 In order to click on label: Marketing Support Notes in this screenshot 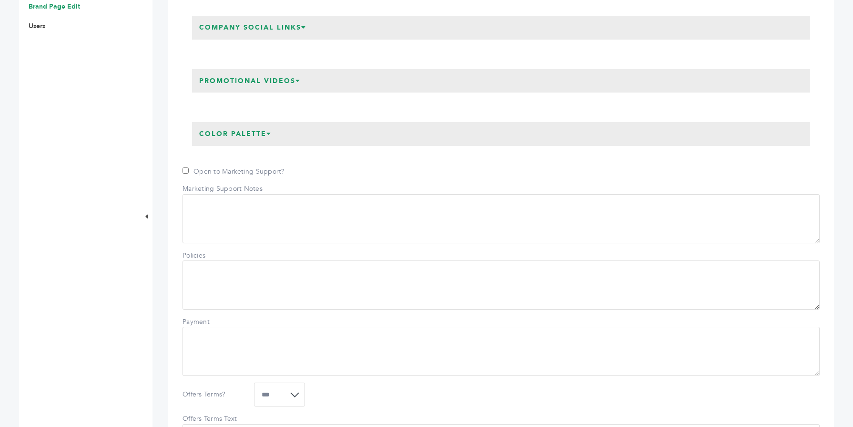, I will do `click(223, 189)`.